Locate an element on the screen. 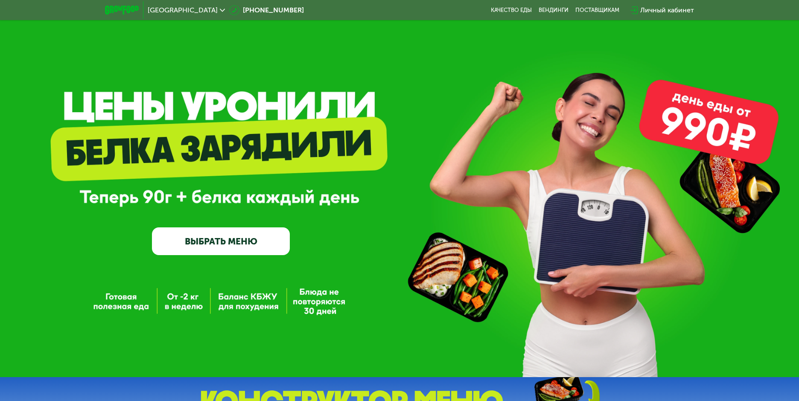  a: Вендинги is located at coordinates (553, 10).